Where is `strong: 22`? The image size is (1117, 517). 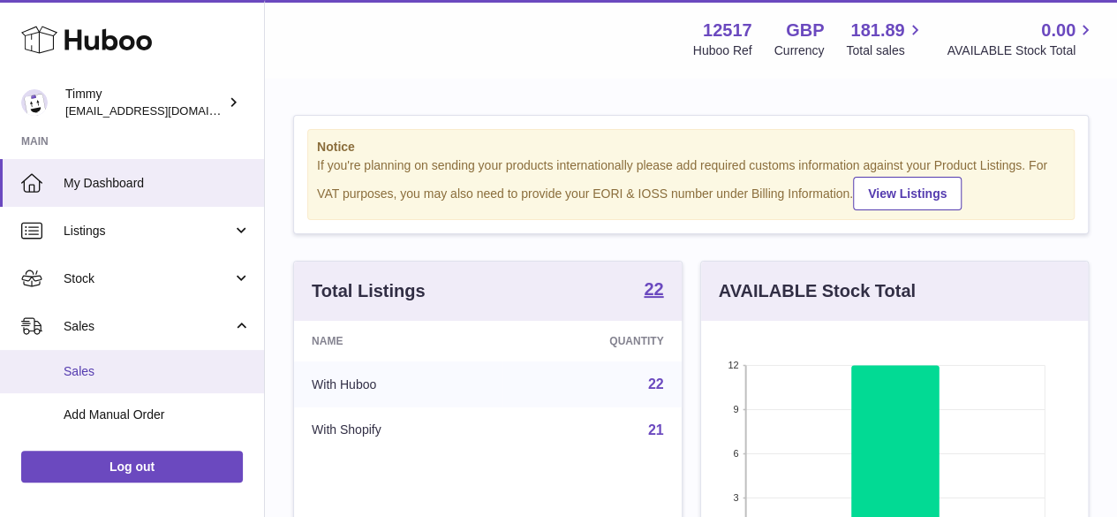
strong: 22 is located at coordinates (653, 289).